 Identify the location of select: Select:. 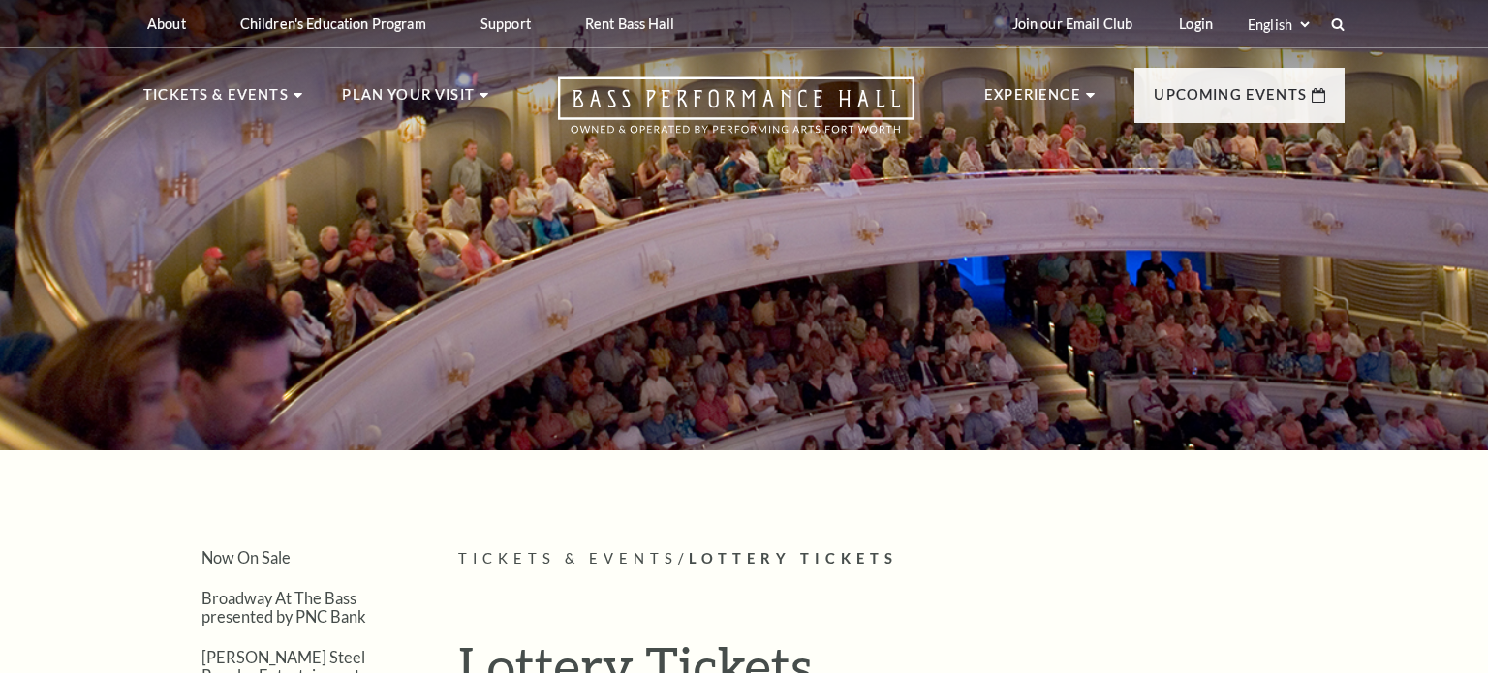
(1278, 24).